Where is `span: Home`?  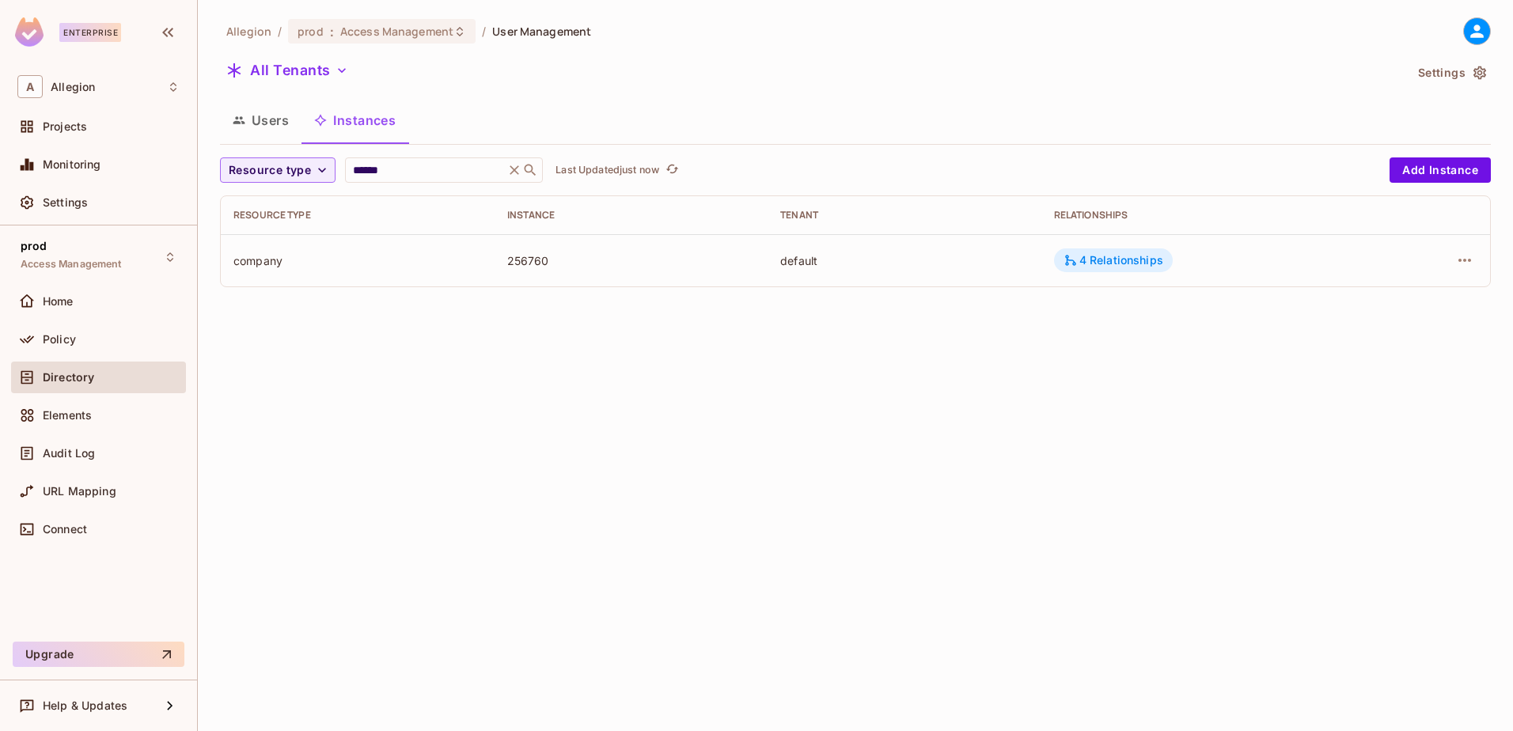
span: Home is located at coordinates (58, 301).